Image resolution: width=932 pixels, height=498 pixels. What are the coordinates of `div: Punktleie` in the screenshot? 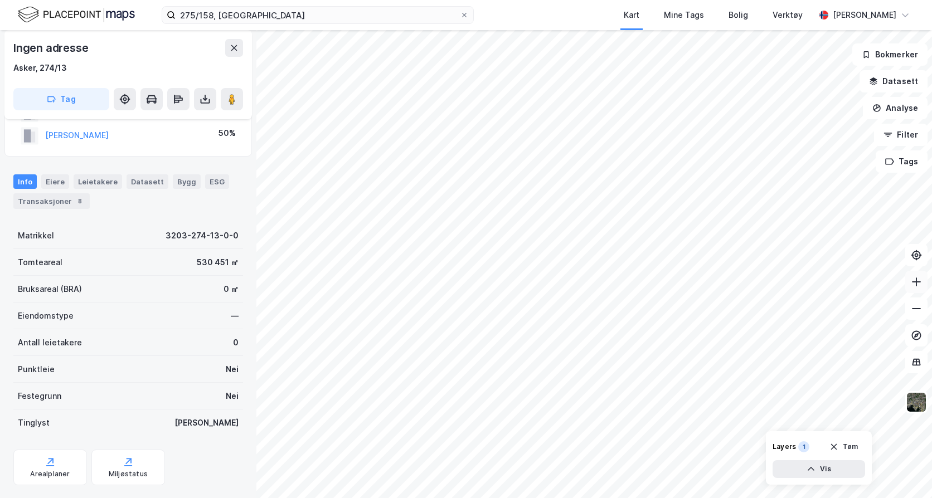 It's located at (36, 369).